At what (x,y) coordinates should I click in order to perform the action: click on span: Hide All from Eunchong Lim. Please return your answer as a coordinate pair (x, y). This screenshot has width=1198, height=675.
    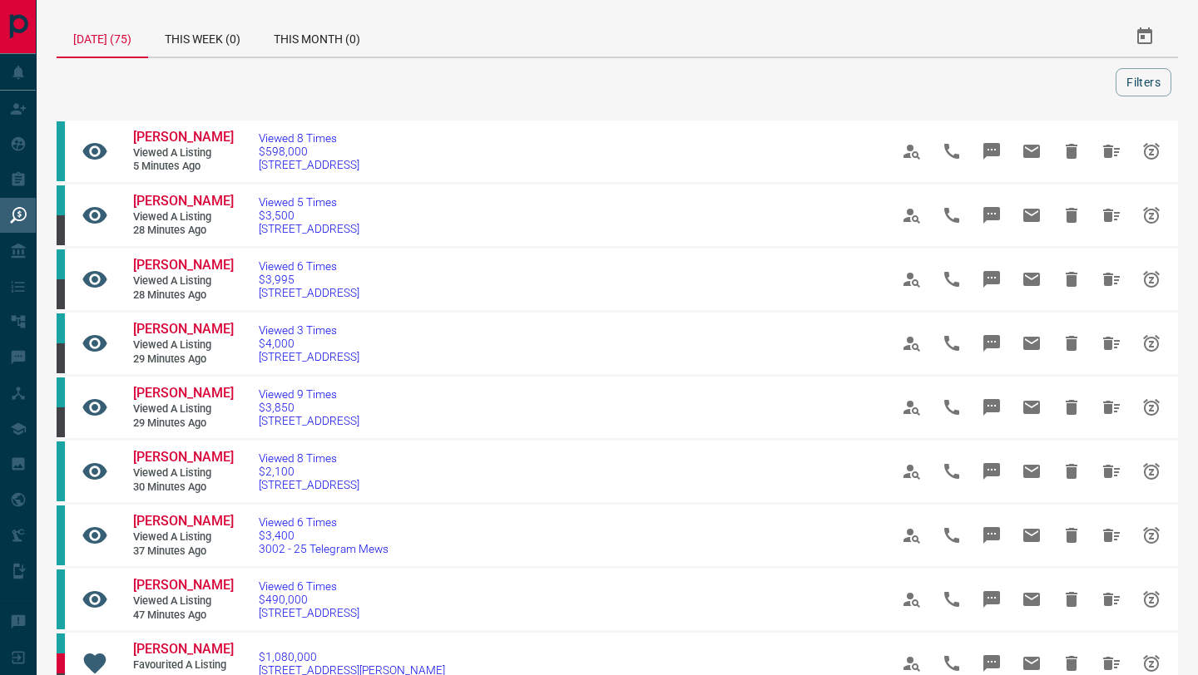
    Looking at the image, I should click on (1111, 151).